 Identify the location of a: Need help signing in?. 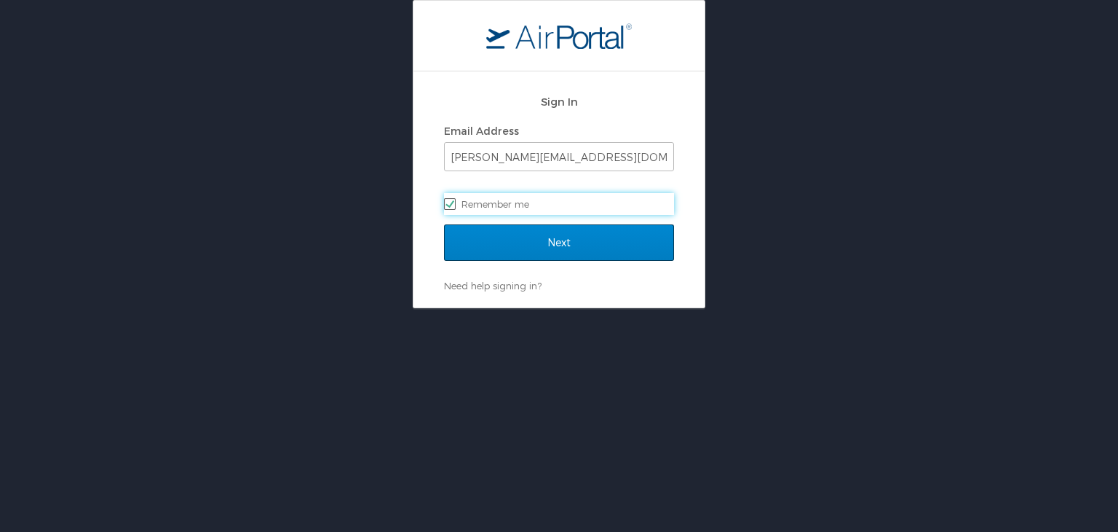
(493, 285).